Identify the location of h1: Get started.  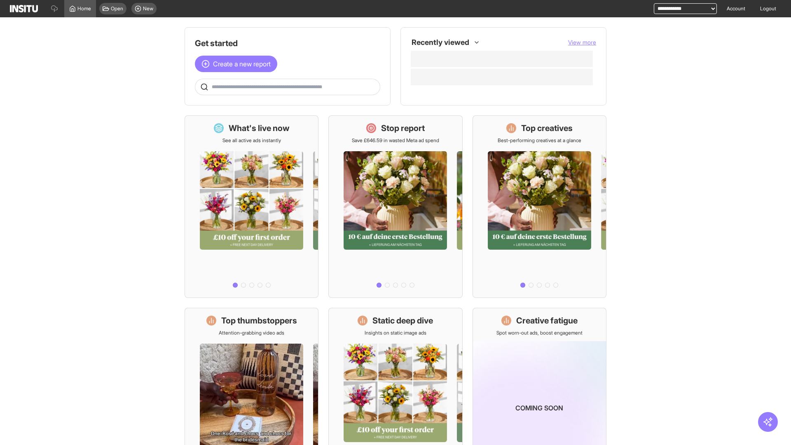
(288, 43).